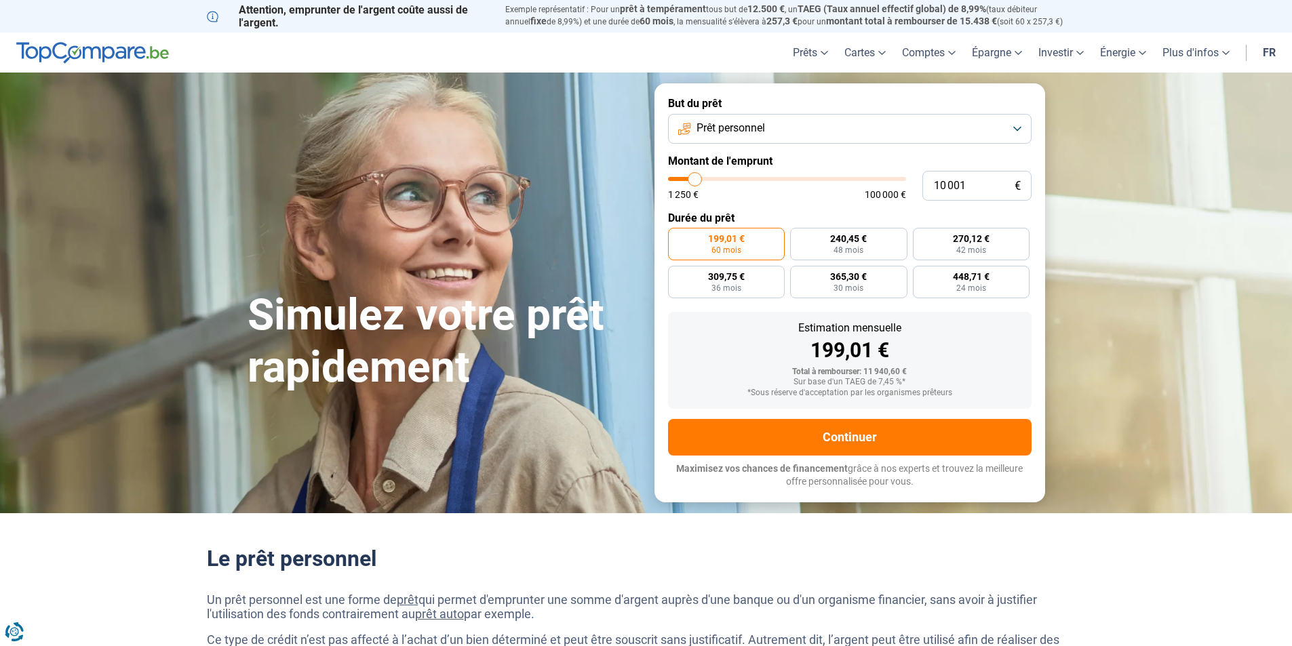  Describe the element at coordinates (892, 9) in the screenshot. I see `span: TAEG (Taux annuel effectif global) de 8,99%` at that location.